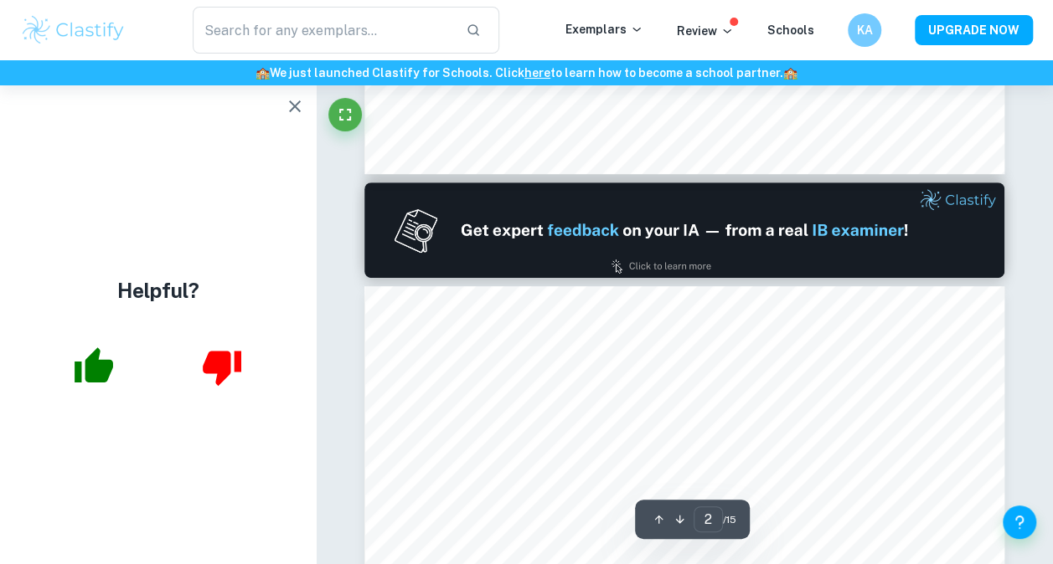 This screenshot has height=564, width=1053. I want to click on a: Clastify logo, so click(73, 30).